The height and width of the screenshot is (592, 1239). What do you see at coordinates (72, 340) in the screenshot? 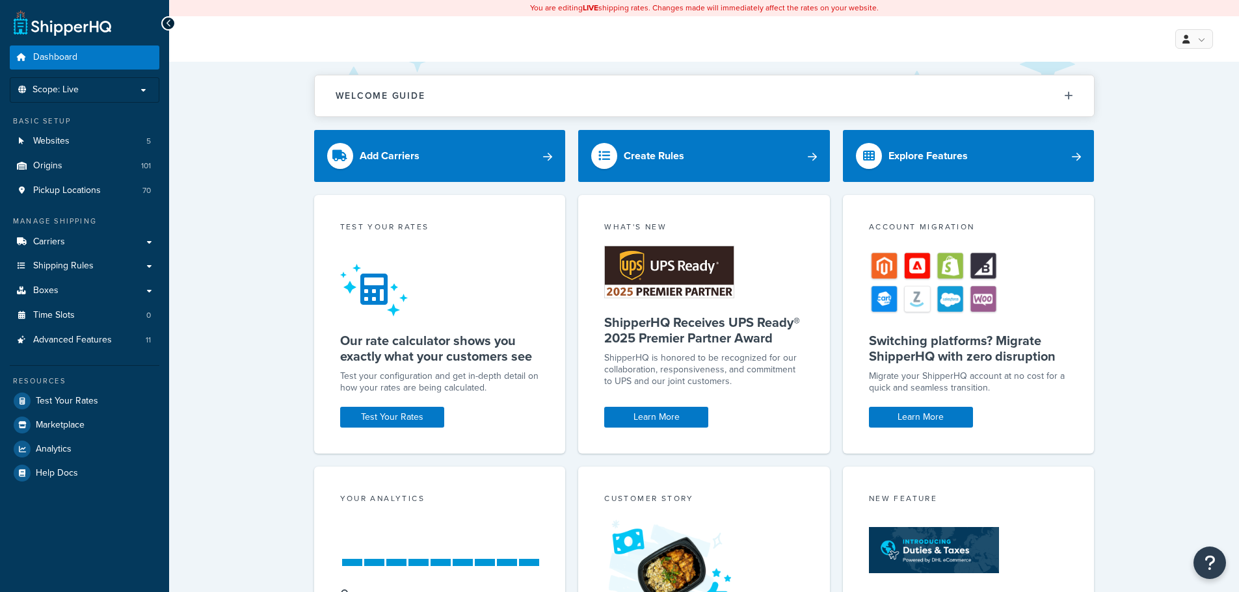
I see `span: Advanced Features` at bounding box center [72, 340].